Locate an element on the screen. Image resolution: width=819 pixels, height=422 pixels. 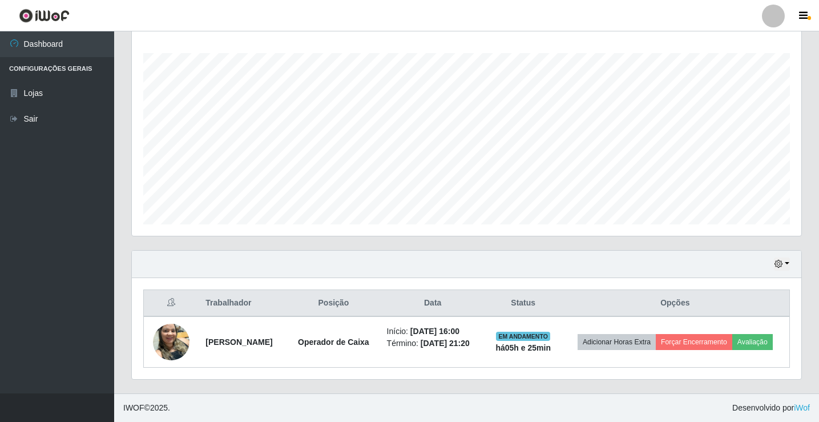
li: Término: is located at coordinates (433, 343).